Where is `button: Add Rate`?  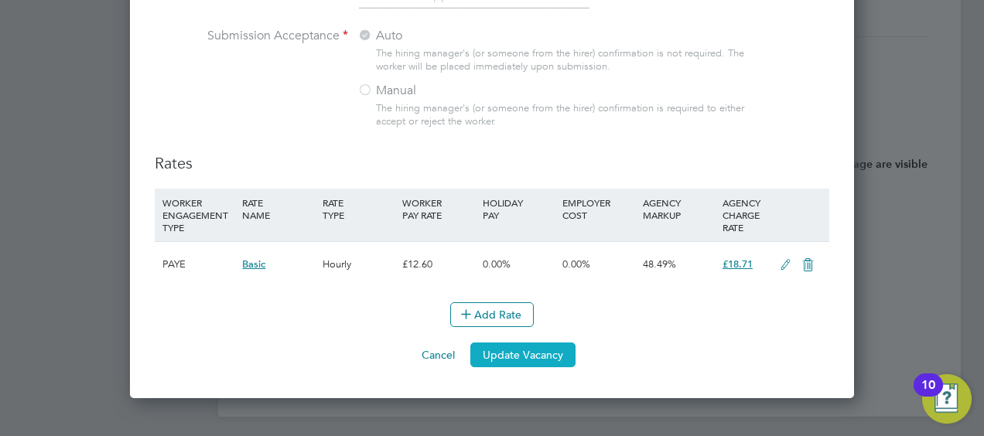
button: Add Rate is located at coordinates (492, 315).